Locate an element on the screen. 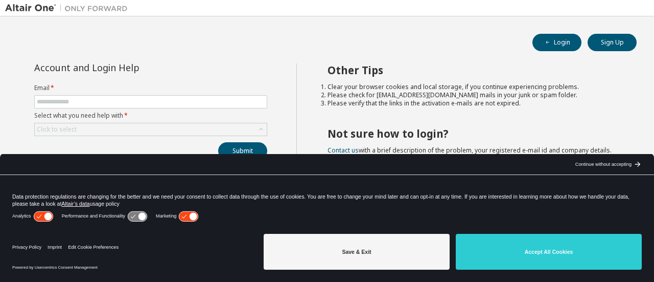 The image size is (654, 282). label: Email is located at coordinates (151, 88).